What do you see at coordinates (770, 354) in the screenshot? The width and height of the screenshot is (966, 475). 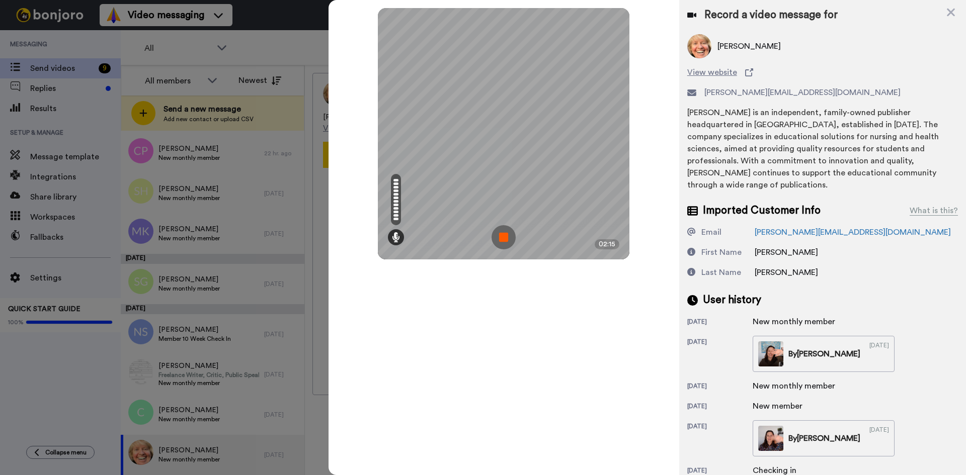 I see `img: f2d2d928-4d4f-4c10-b429-3f92b521a441-thumb.jpg` at bounding box center [770, 354].